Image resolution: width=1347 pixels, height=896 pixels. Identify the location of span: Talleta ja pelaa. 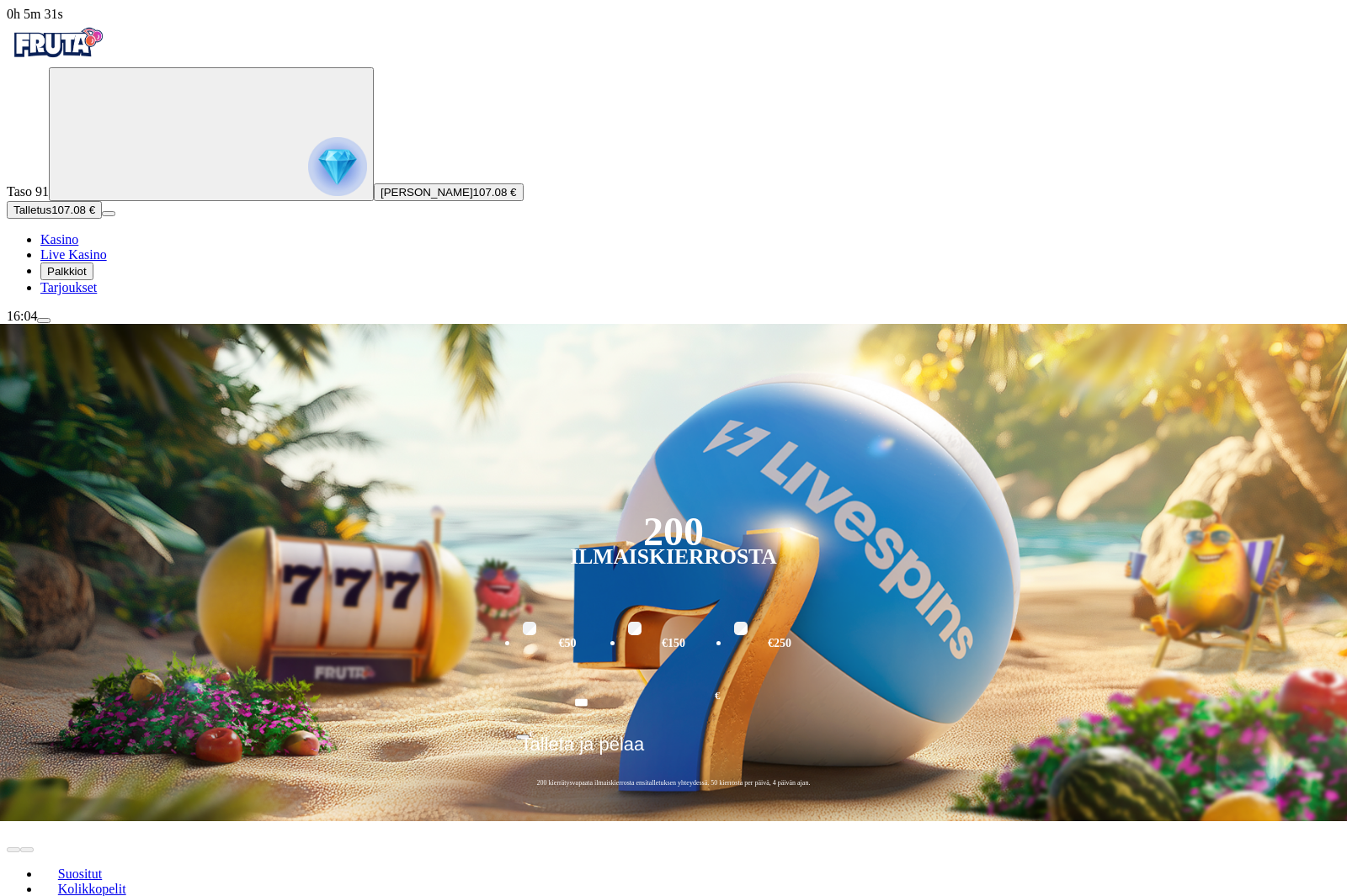
(582, 750).